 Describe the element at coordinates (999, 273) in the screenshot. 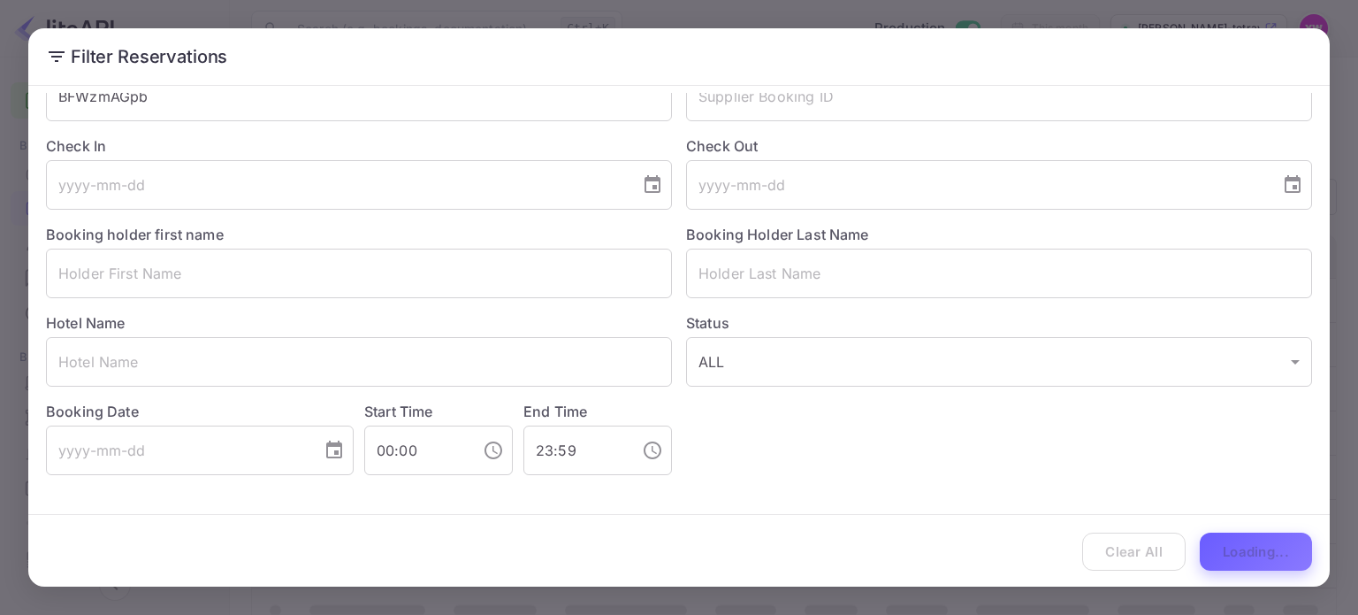

I see `input: Holder Last Name` at that location.